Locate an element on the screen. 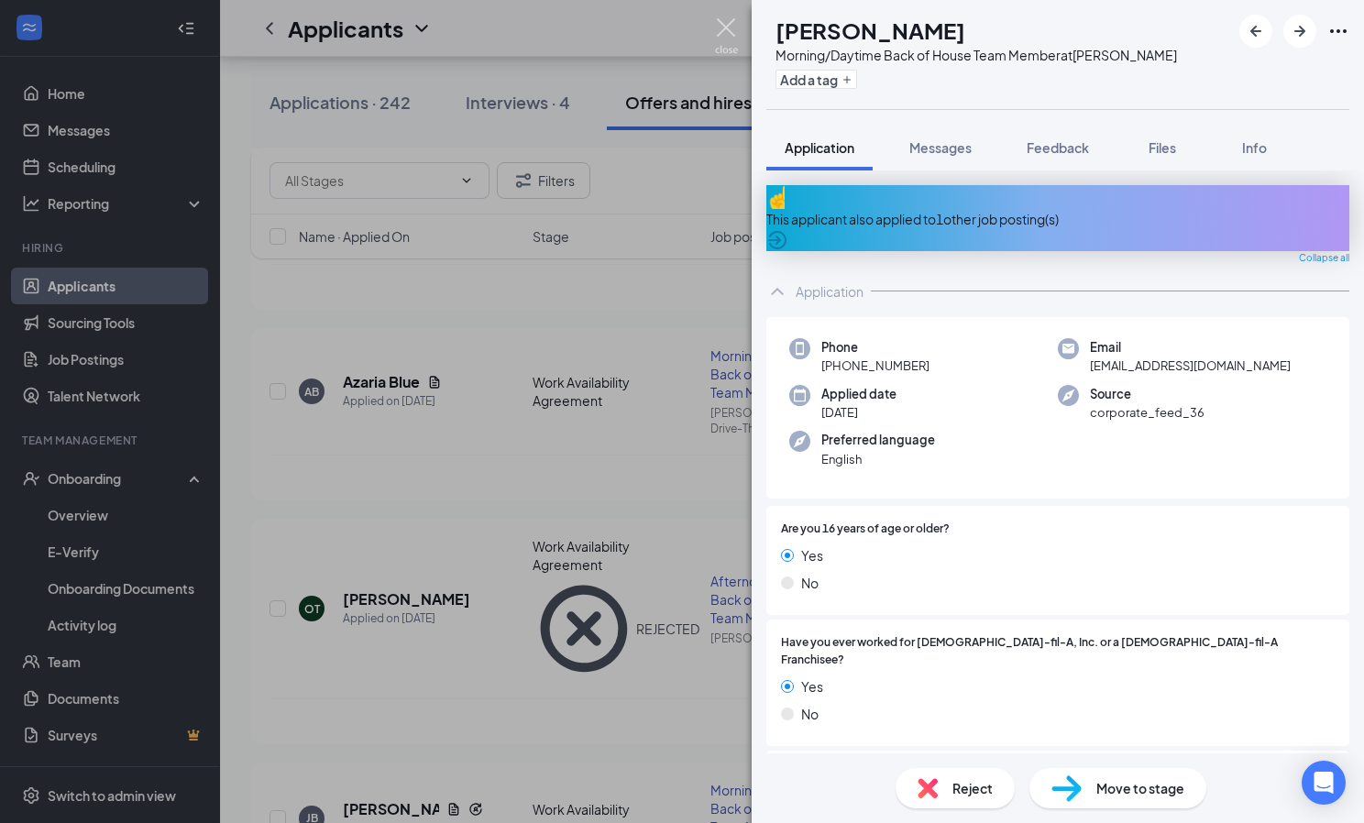 The image size is (1364, 823). span: Applied date is located at coordinates (859, 394).